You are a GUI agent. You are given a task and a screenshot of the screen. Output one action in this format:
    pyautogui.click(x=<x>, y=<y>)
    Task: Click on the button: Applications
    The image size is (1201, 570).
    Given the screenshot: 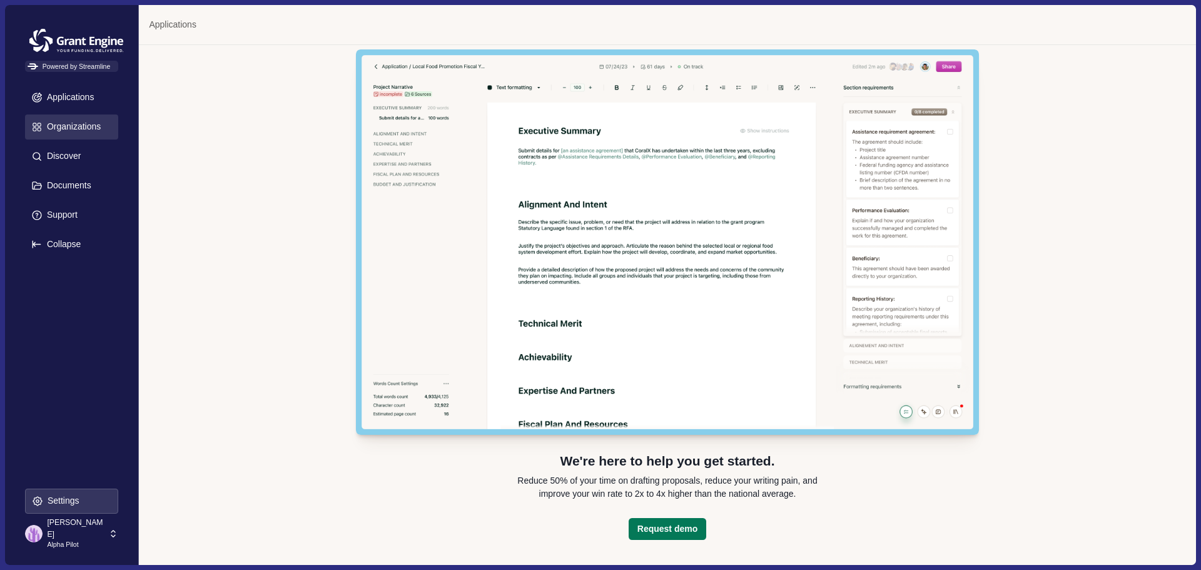 What is the action you would take?
    pyautogui.click(x=71, y=98)
    